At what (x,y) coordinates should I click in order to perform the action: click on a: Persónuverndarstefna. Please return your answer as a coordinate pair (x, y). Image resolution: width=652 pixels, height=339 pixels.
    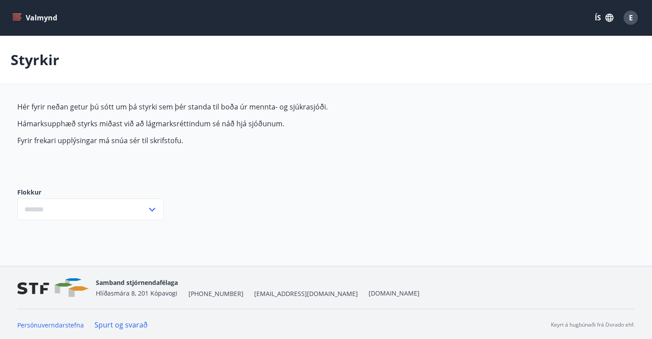
    Looking at the image, I should click on (51, 325).